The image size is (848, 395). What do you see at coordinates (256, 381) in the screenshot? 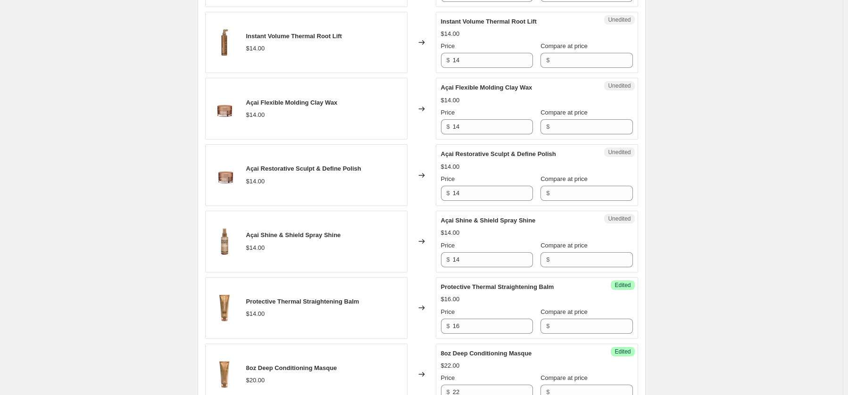
I see `div: $20.00` at bounding box center [256, 381].